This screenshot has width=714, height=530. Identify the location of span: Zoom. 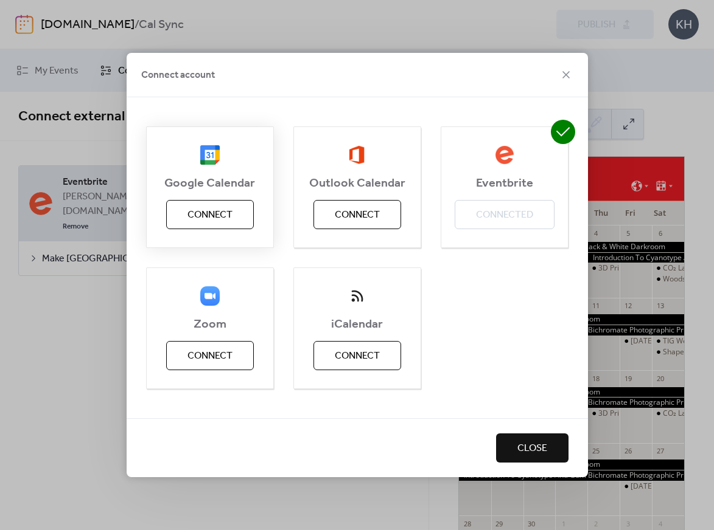
(210, 325).